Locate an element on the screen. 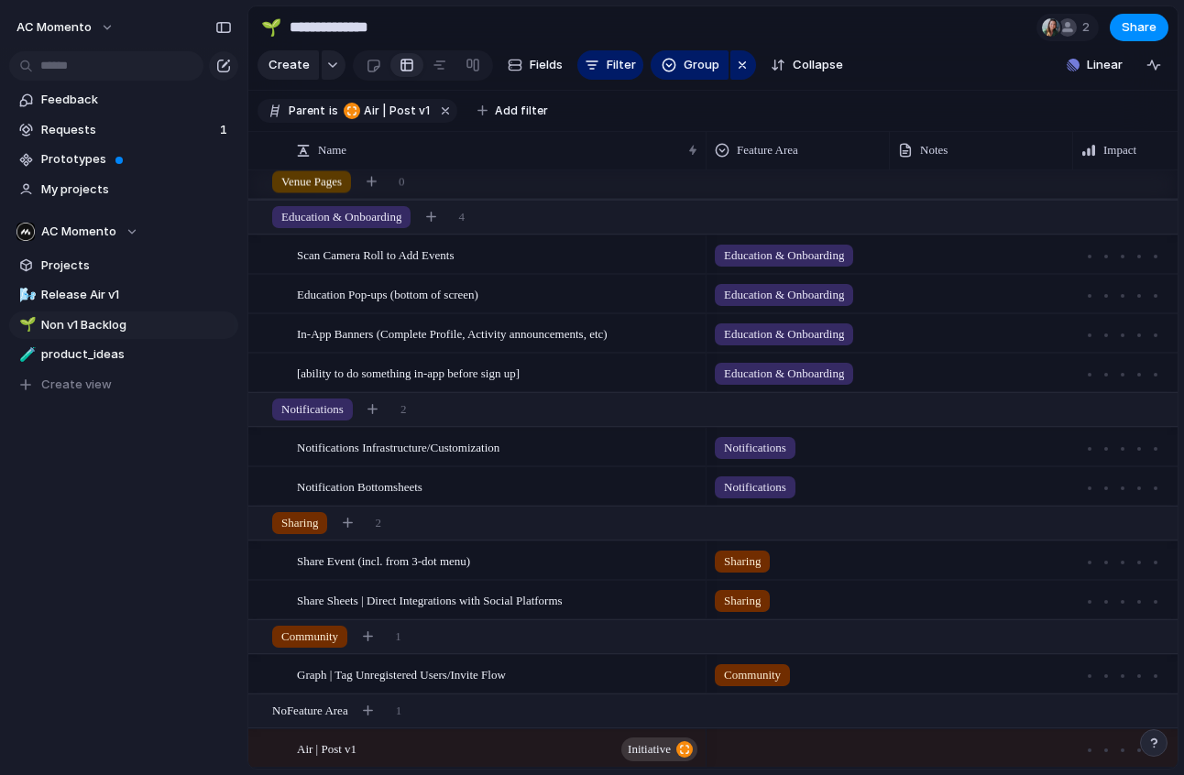 Image resolution: width=1184 pixels, height=775 pixels. a: Prototypes is located at coordinates (124, 159).